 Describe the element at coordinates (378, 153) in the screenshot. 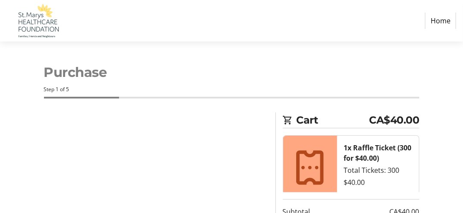

I see `strong: 1x Raffle Ticket (300 for $40.00)` at that location.